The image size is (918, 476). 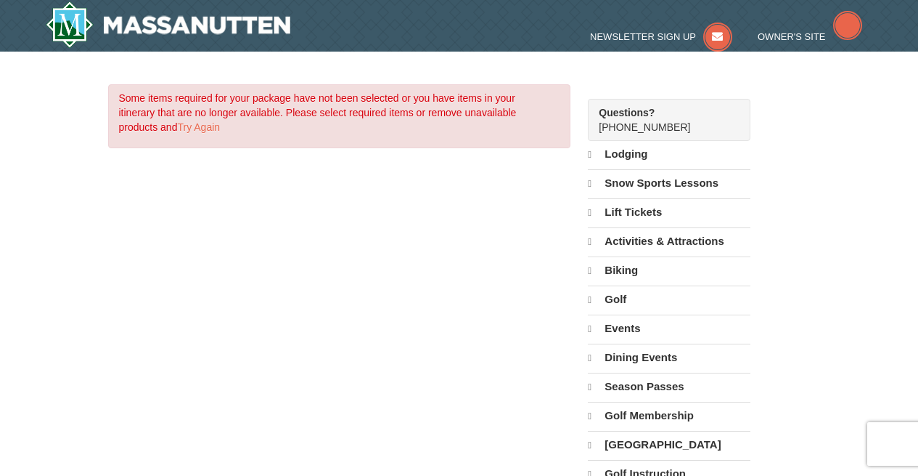 What do you see at coordinates (627, 113) in the screenshot?
I see `strong: Questions?` at bounding box center [627, 113].